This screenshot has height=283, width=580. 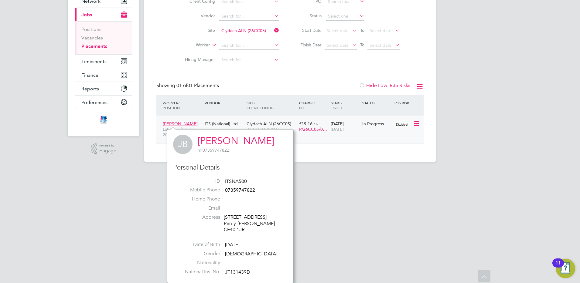 I want to click on span: / Client Config, so click(x=260, y=105).